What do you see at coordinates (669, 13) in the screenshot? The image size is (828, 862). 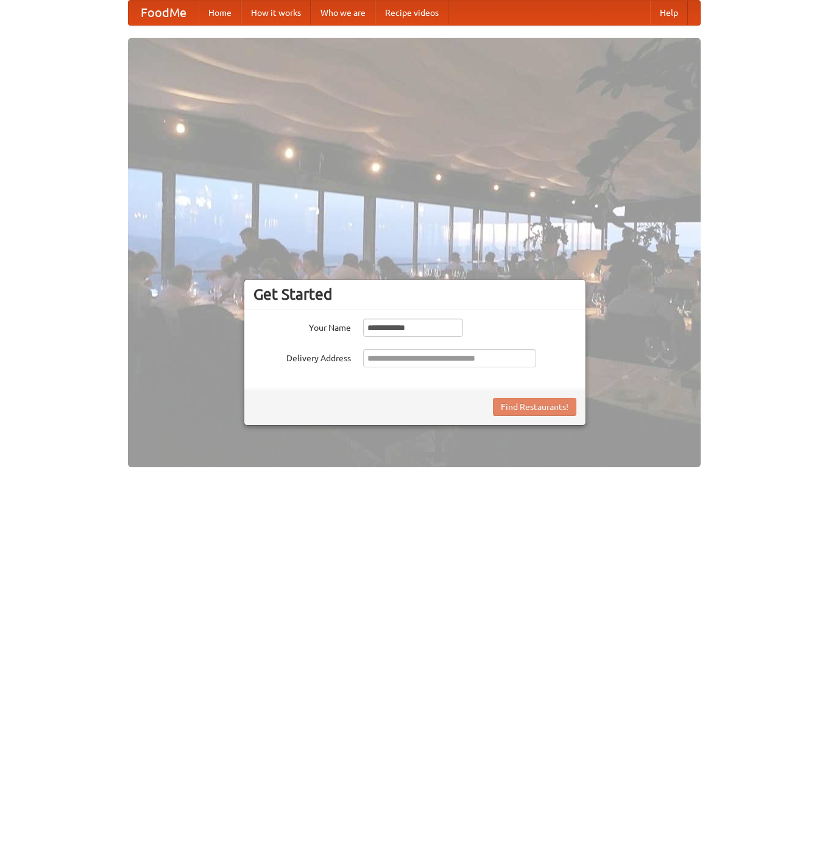 I see `a: Help` at bounding box center [669, 13].